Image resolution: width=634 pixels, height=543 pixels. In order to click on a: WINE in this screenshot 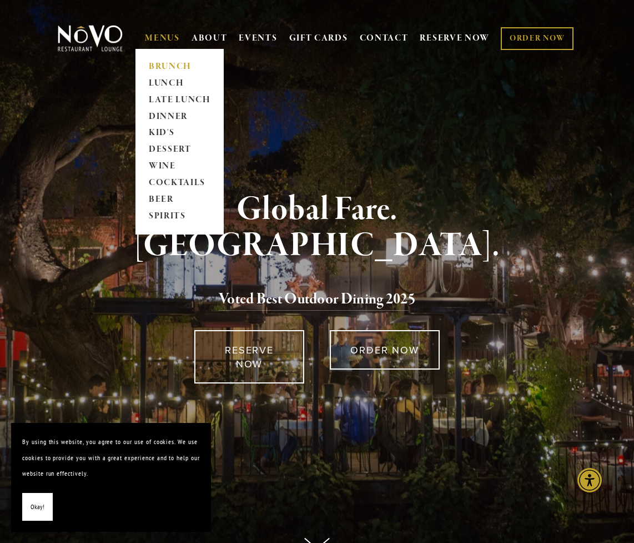, I will do `click(179, 167)`.